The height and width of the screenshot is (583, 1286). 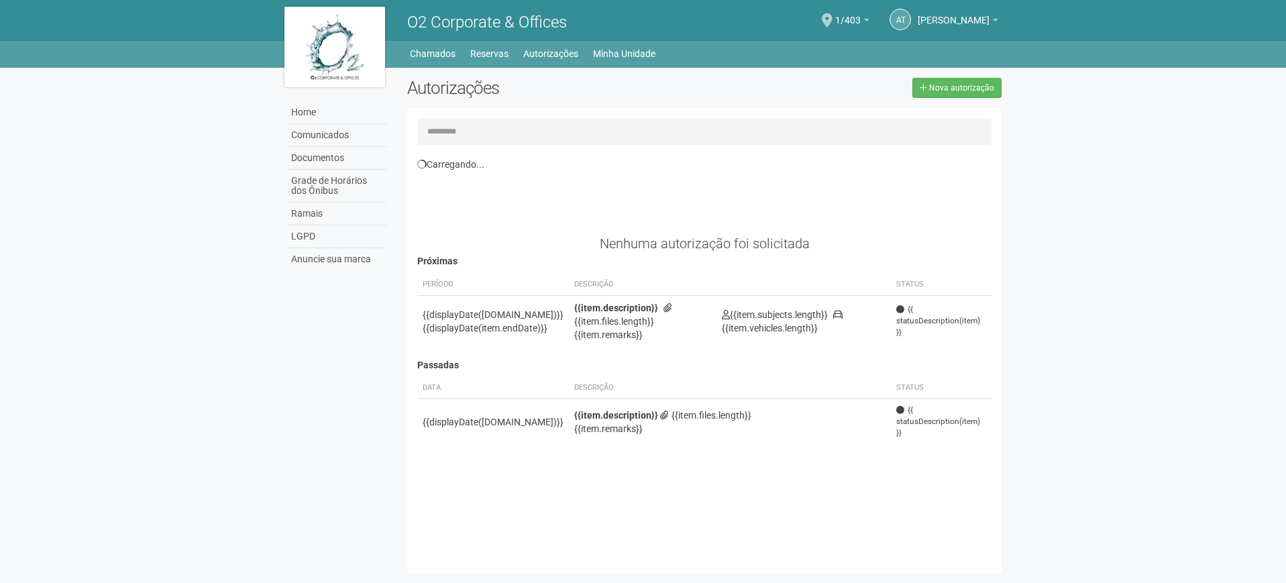 What do you see at coordinates (338, 158) in the screenshot?
I see `a: Documentos` at bounding box center [338, 158].